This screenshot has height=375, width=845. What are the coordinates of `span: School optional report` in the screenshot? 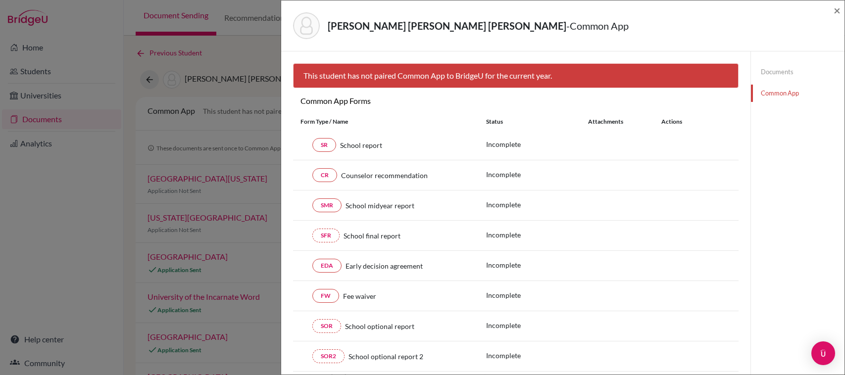 It's located at (380, 326).